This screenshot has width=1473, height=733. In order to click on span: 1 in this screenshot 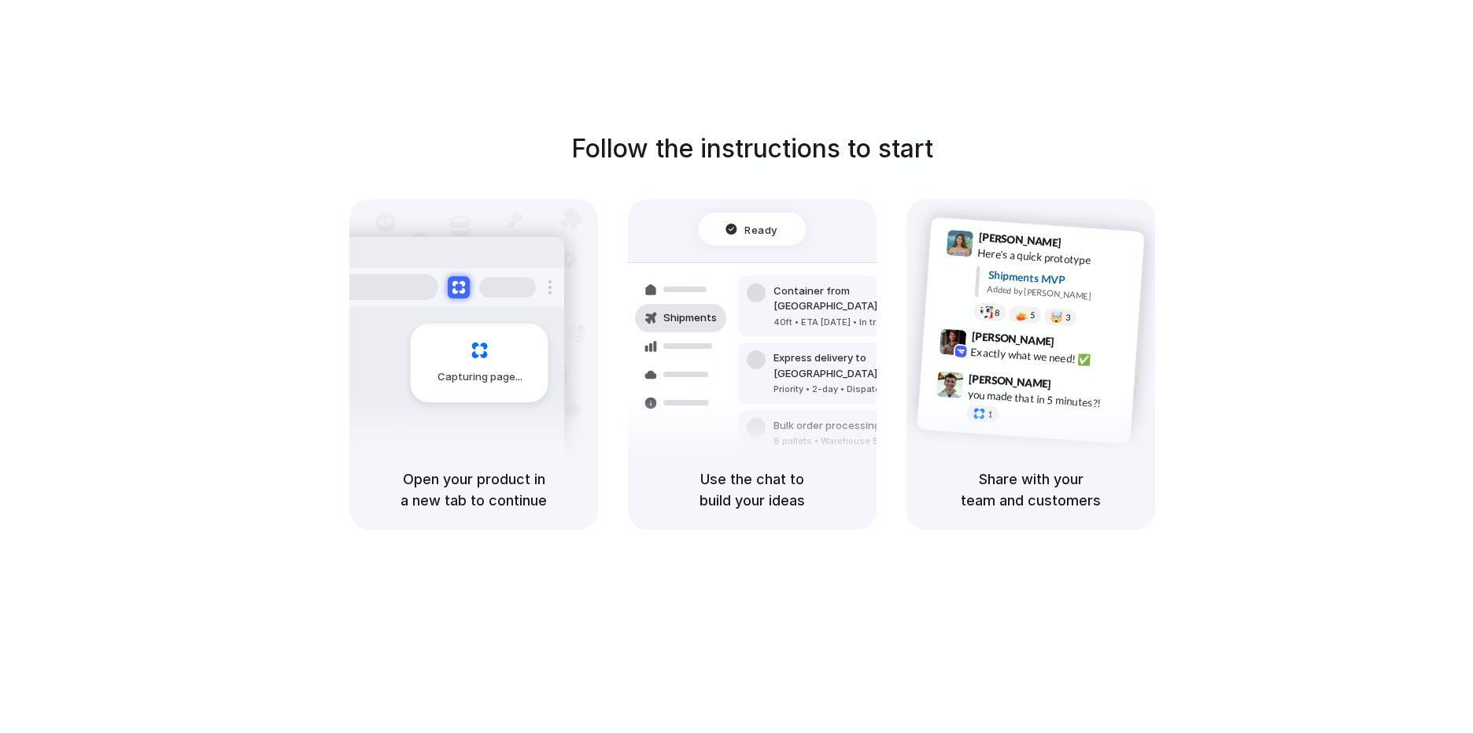, I will do `click(990, 414)`.